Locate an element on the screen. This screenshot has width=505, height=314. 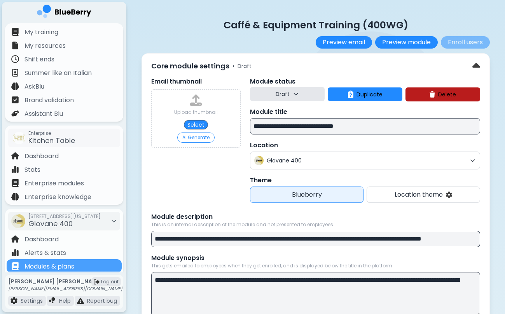
img: duplicate is located at coordinates (351, 94).